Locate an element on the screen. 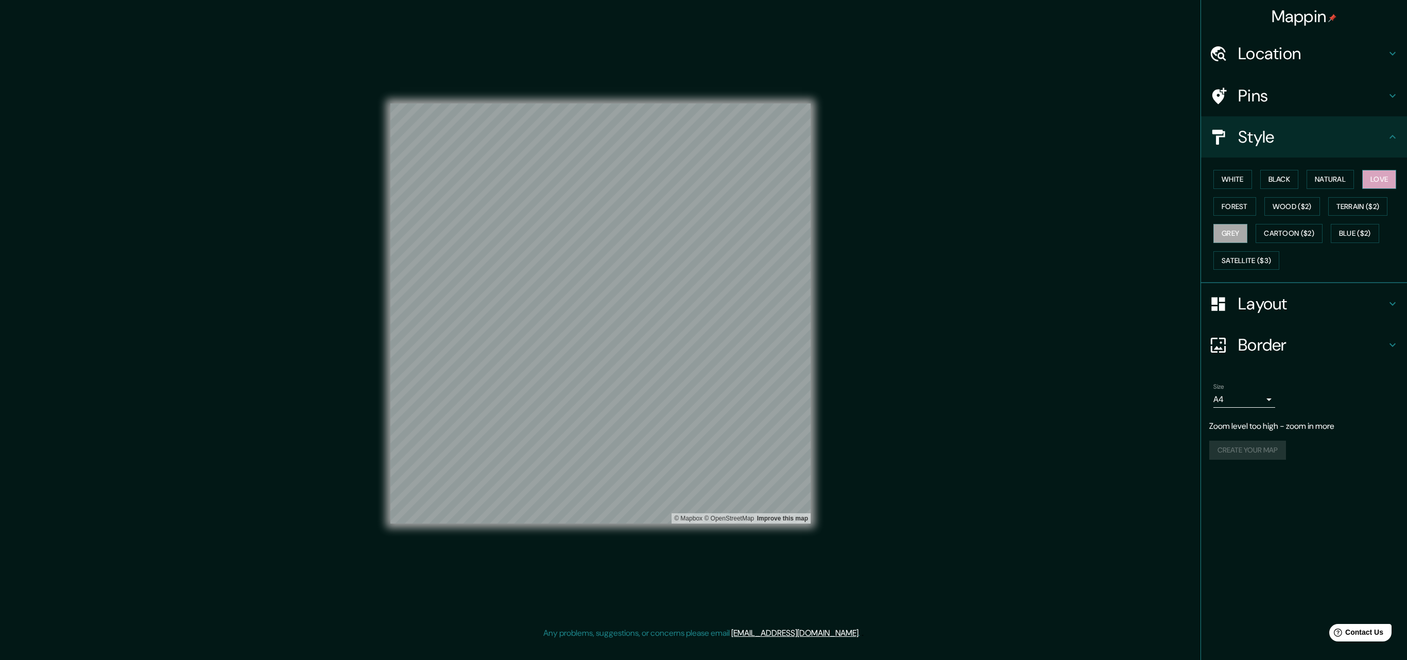 The height and width of the screenshot is (660, 1407). label: Size is located at coordinates (1219, 387).